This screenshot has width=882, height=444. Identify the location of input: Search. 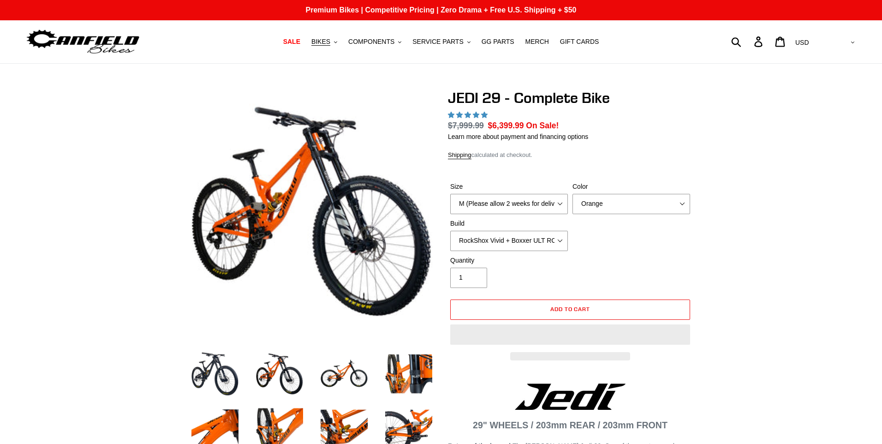
(748, 42).